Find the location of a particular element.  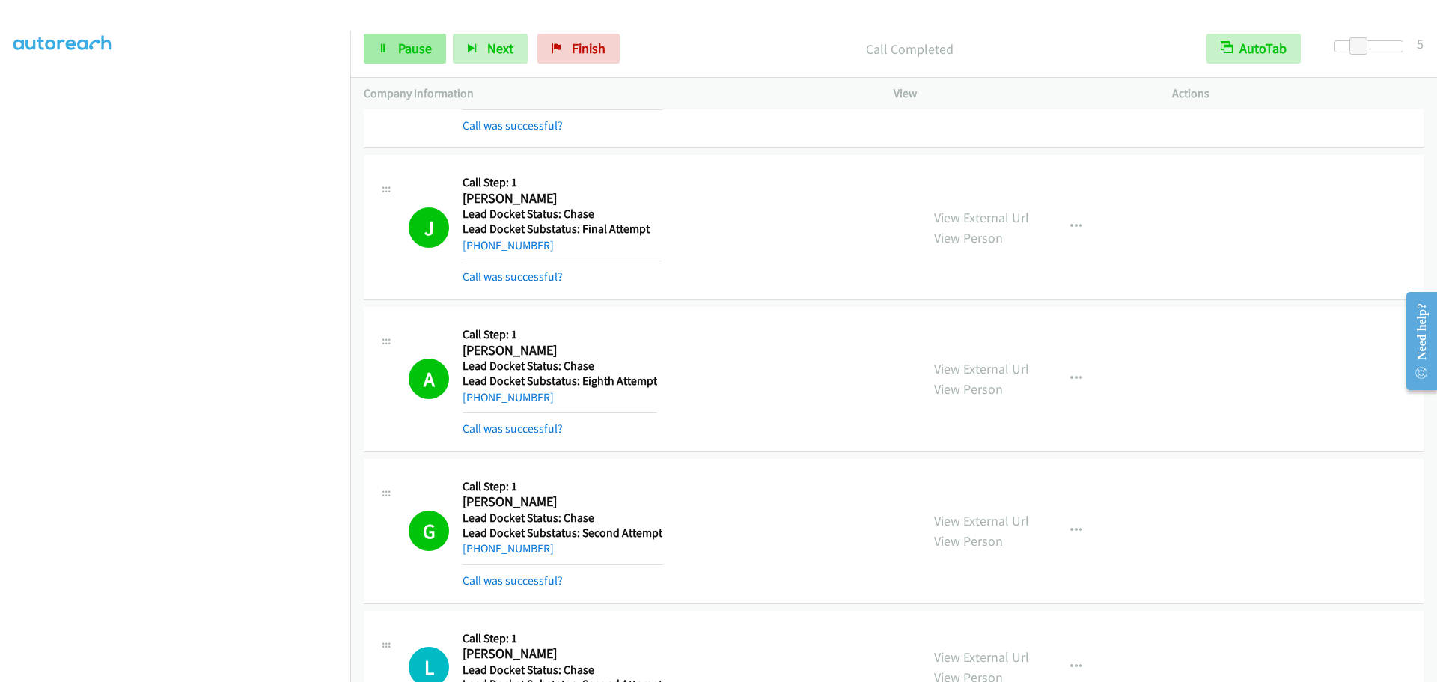

h1: G is located at coordinates (429, 531).